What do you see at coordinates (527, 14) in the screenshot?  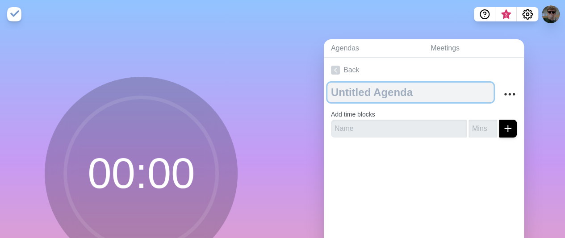 I see `button: Settings` at bounding box center [527, 14].